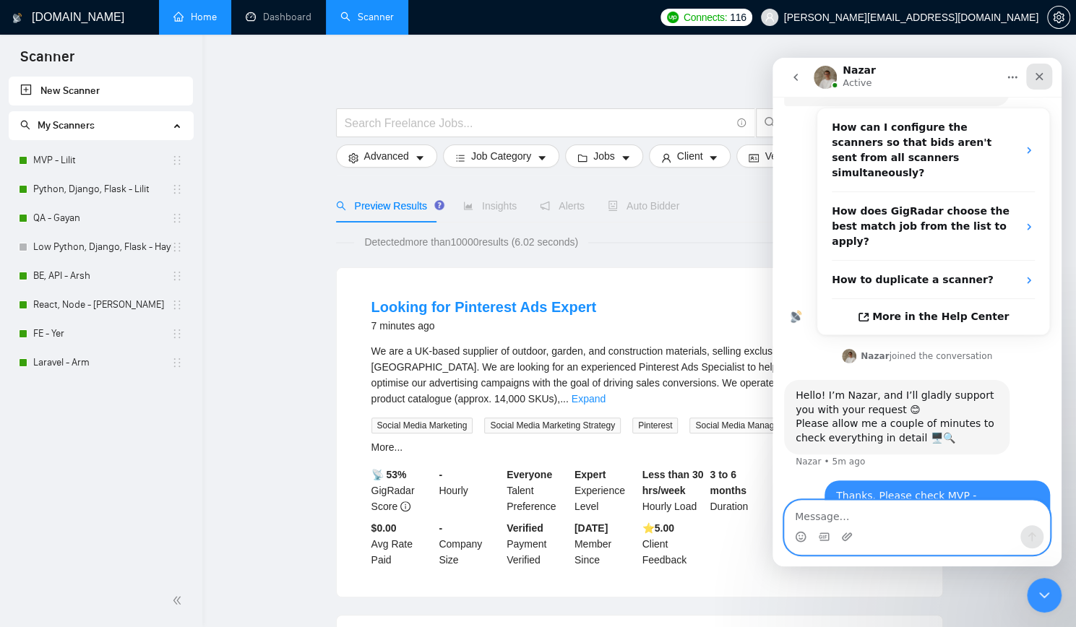 Image resolution: width=1076 pixels, height=627 pixels. Describe the element at coordinates (124, 359) in the screenshot. I see `div: Hello! I’m Nazar, and I’ll gladly support you with your request 😊Please allow me a couple of minu...` at that location.